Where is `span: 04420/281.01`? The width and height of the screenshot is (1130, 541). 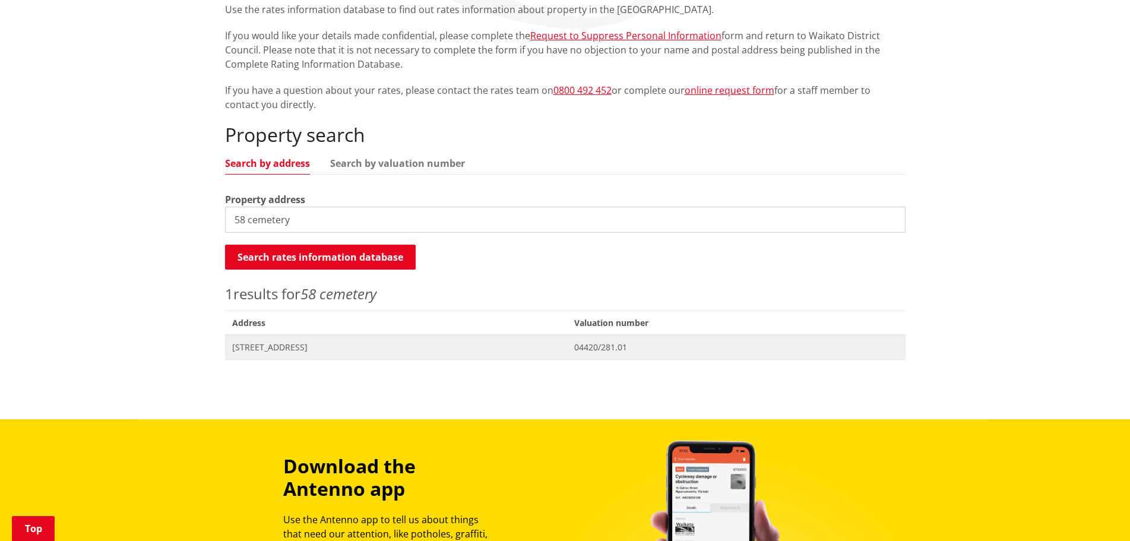
span: 04420/281.01 is located at coordinates (736, 347).